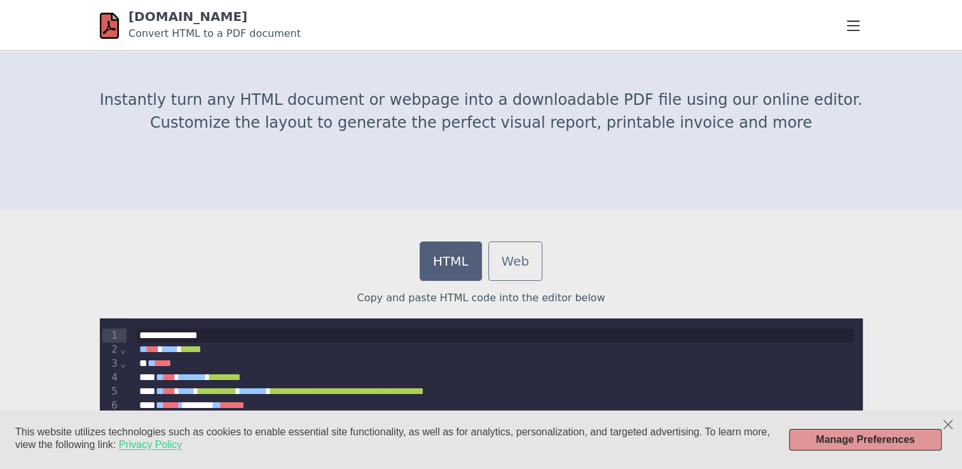 This screenshot has width=962, height=469. I want to click on div: 3, so click(111, 364).